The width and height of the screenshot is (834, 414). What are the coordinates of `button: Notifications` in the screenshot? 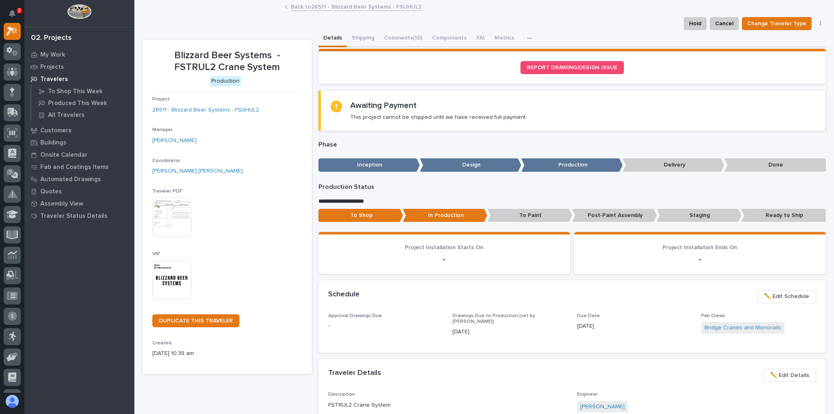 It's located at (12, 13).